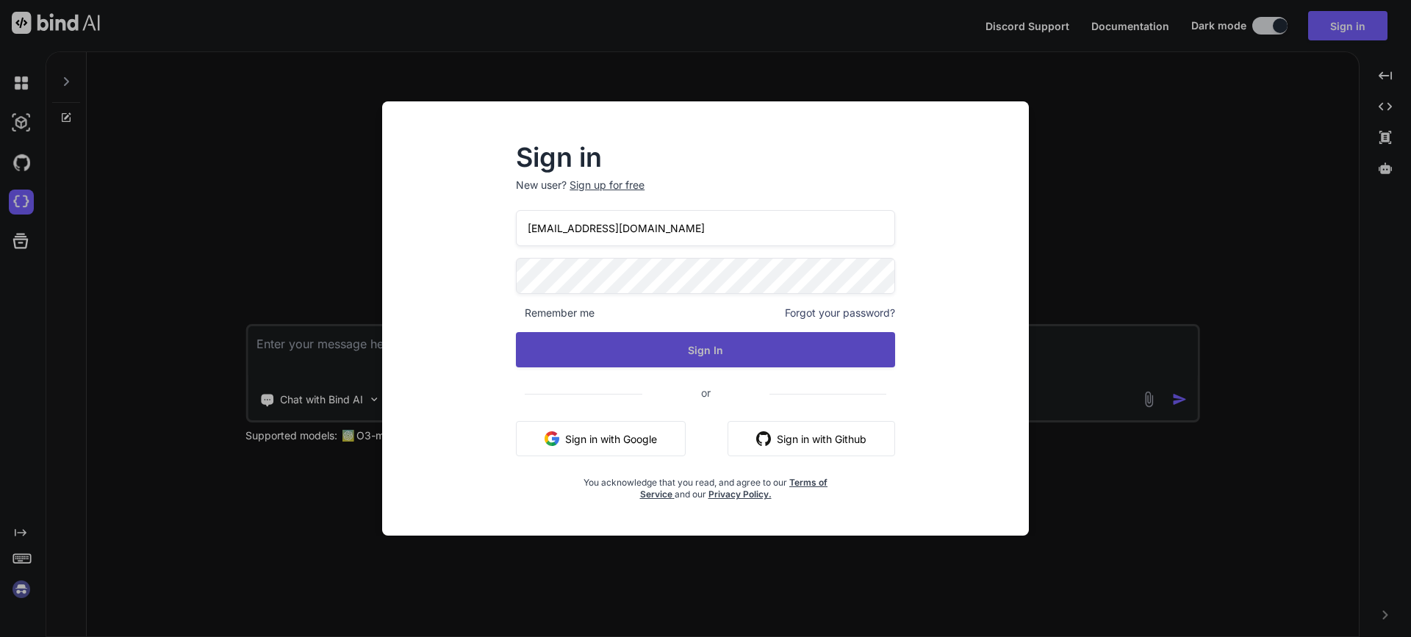  Describe the element at coordinates (600, 439) in the screenshot. I see `button: Sign in with Google` at that location.